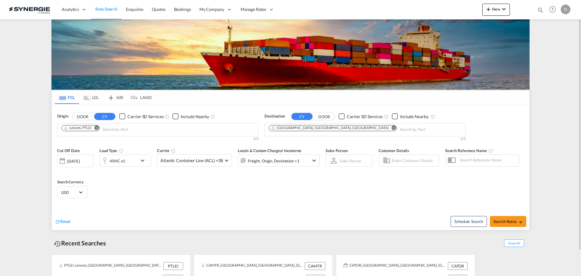 The image size is (581, 276). I want to click on span: Help, so click(553, 9).